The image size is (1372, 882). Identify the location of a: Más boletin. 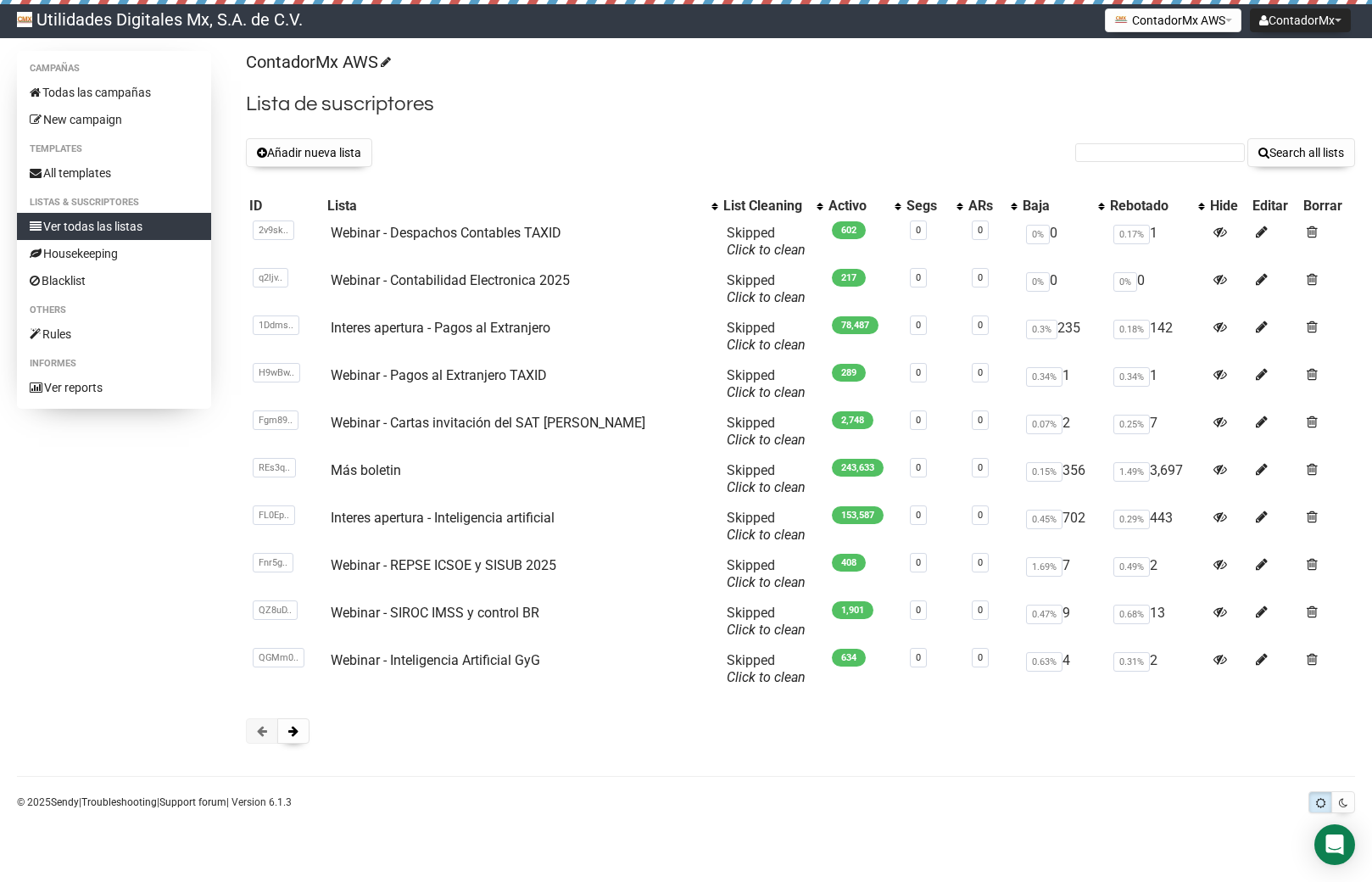
(365, 470).